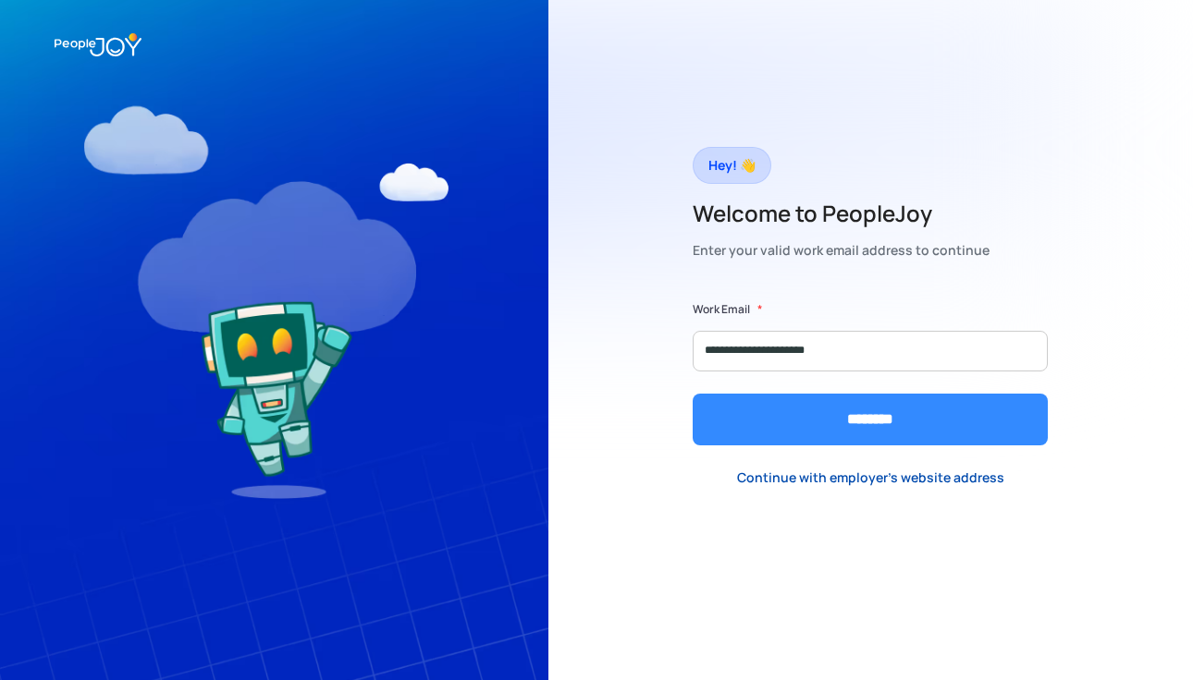 The height and width of the screenshot is (680, 1193). Describe the element at coordinates (870, 478) in the screenshot. I see `div: Continue with employer's website address` at that location.